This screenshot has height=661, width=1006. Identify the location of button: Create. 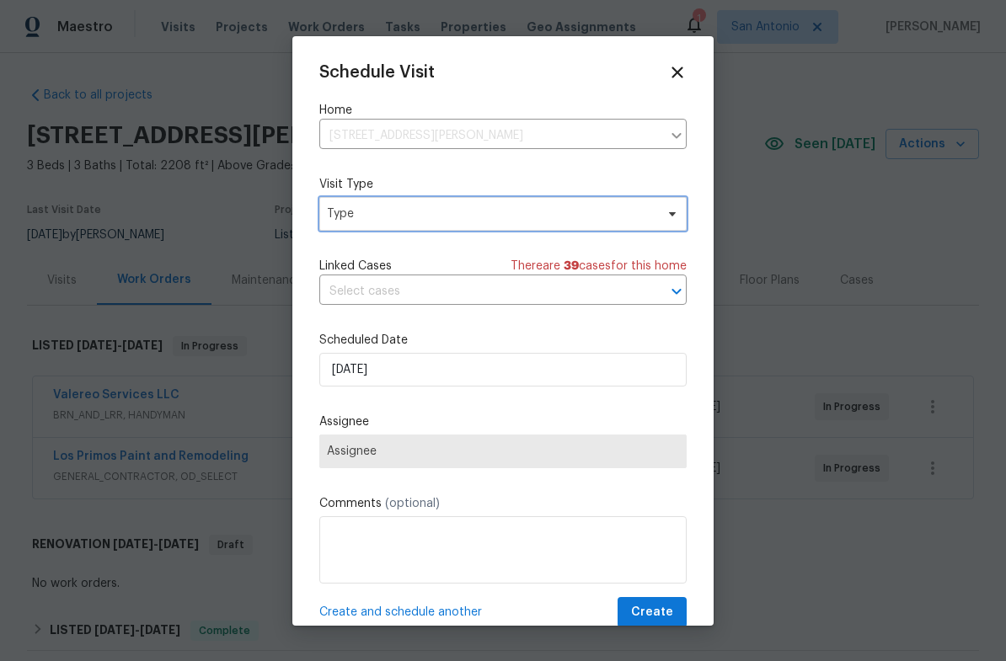
(652, 613).